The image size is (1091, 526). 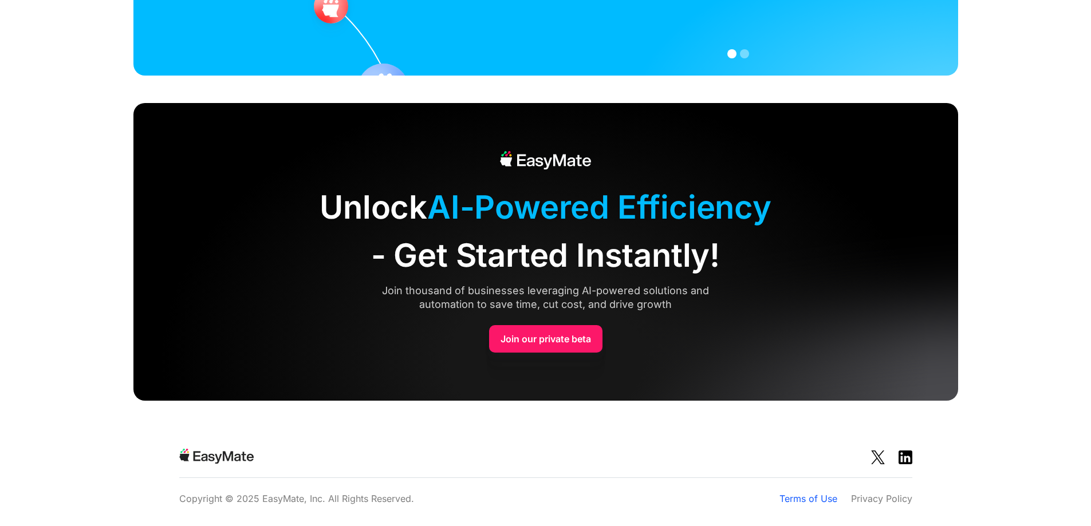 I want to click on p: Copyright © 2025 EasyMate, Inc. All Rights Reserved., so click(x=297, y=499).